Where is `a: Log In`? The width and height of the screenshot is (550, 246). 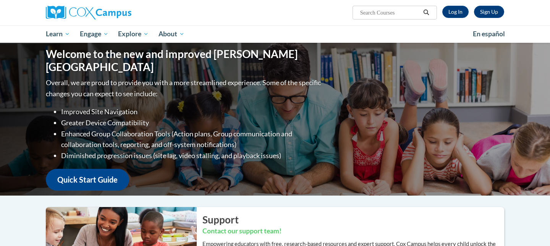 a: Log In is located at coordinates (455, 12).